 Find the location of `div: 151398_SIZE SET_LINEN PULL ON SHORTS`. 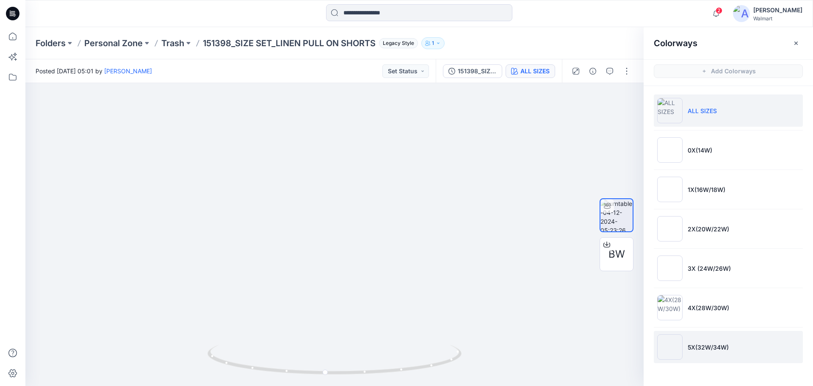

div: 151398_SIZE SET_LINEN PULL ON SHORTS is located at coordinates (477, 71).